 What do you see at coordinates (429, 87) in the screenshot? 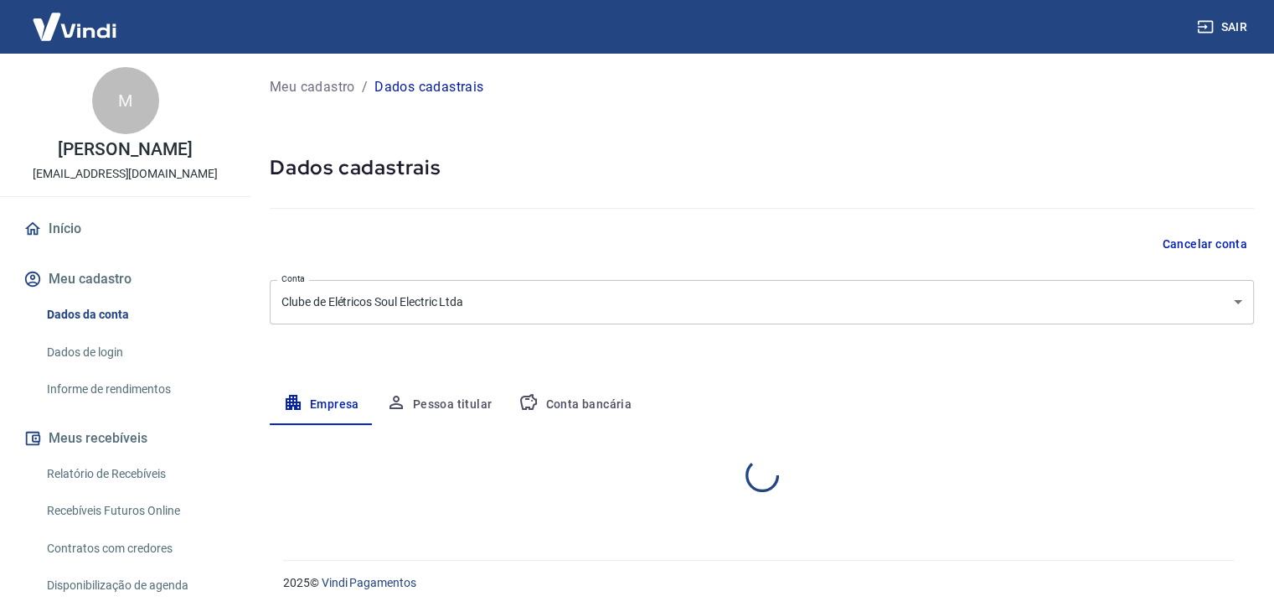
I see `p: Dados cadastrais` at bounding box center [429, 87].